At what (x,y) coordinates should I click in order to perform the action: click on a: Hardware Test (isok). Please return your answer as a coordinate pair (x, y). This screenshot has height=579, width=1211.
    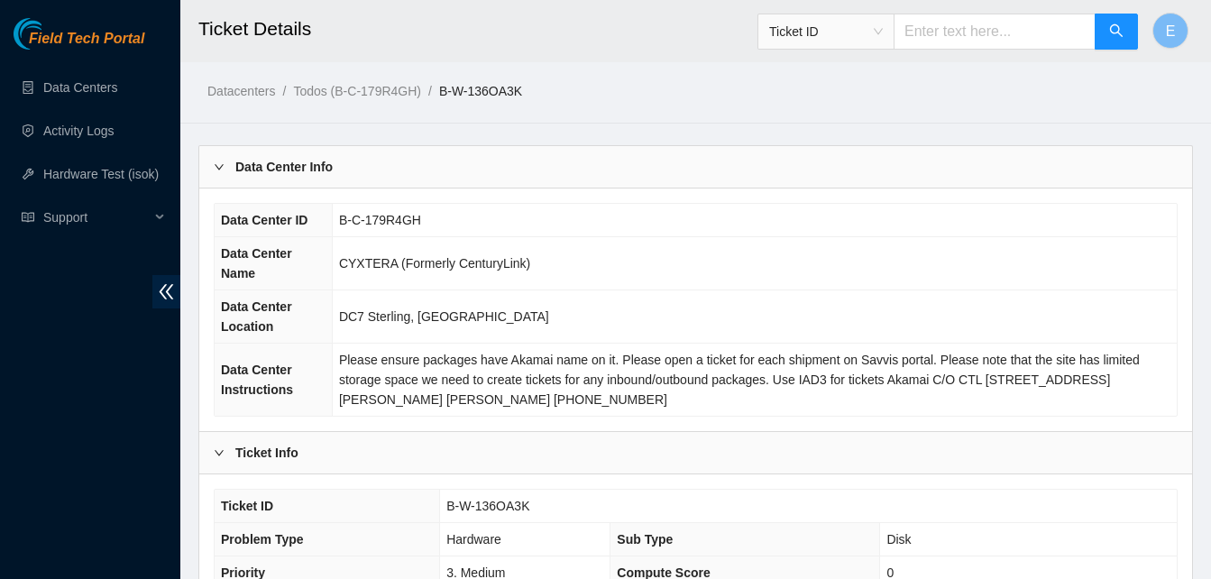
    Looking at the image, I should click on (101, 174).